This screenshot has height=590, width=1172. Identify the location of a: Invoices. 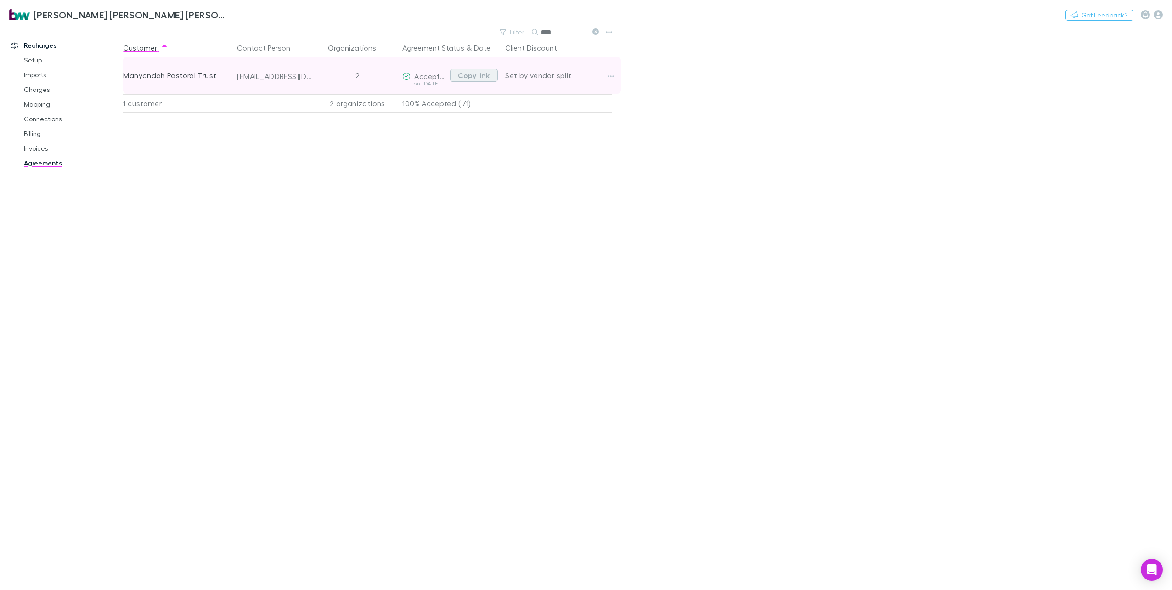
(71, 148).